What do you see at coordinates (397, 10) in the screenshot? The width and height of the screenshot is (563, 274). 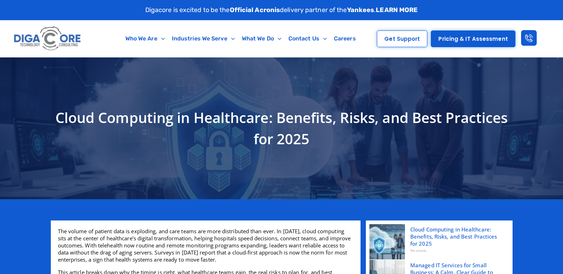 I see `a: LEARN MORE` at bounding box center [397, 10].